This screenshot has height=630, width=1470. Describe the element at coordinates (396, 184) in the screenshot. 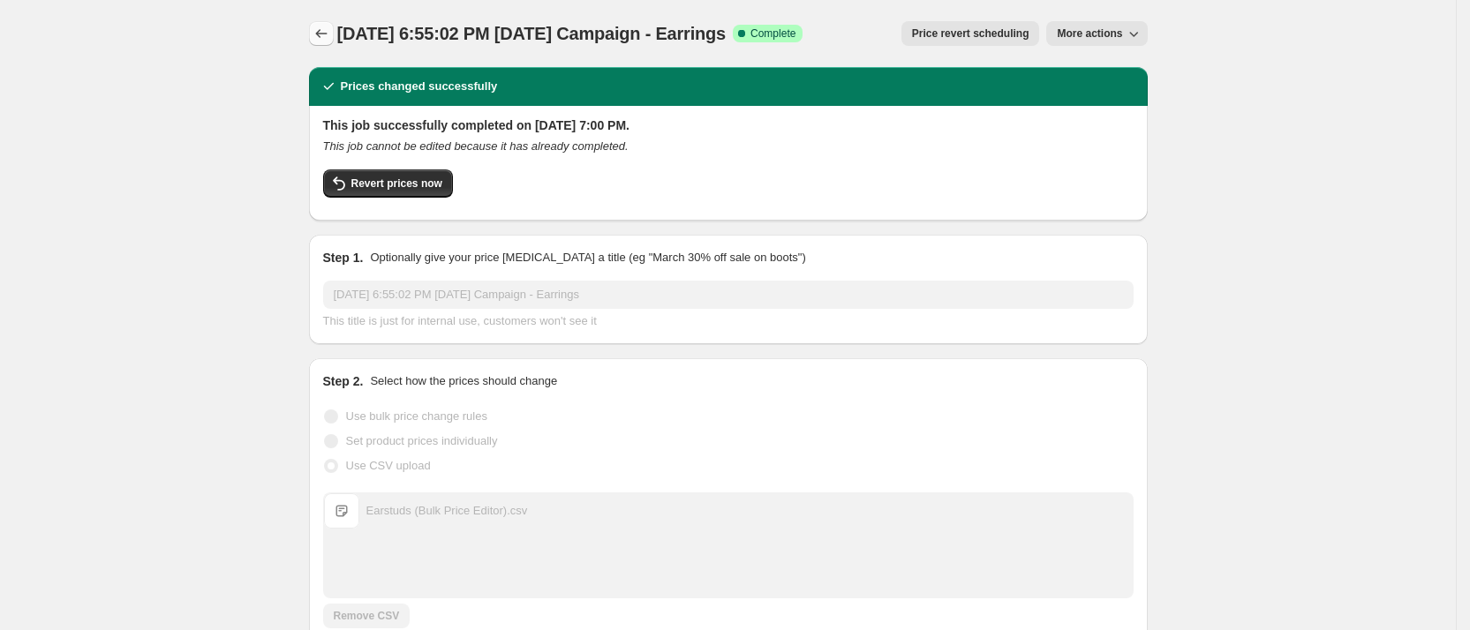

I see `span: Revert prices now` at that location.